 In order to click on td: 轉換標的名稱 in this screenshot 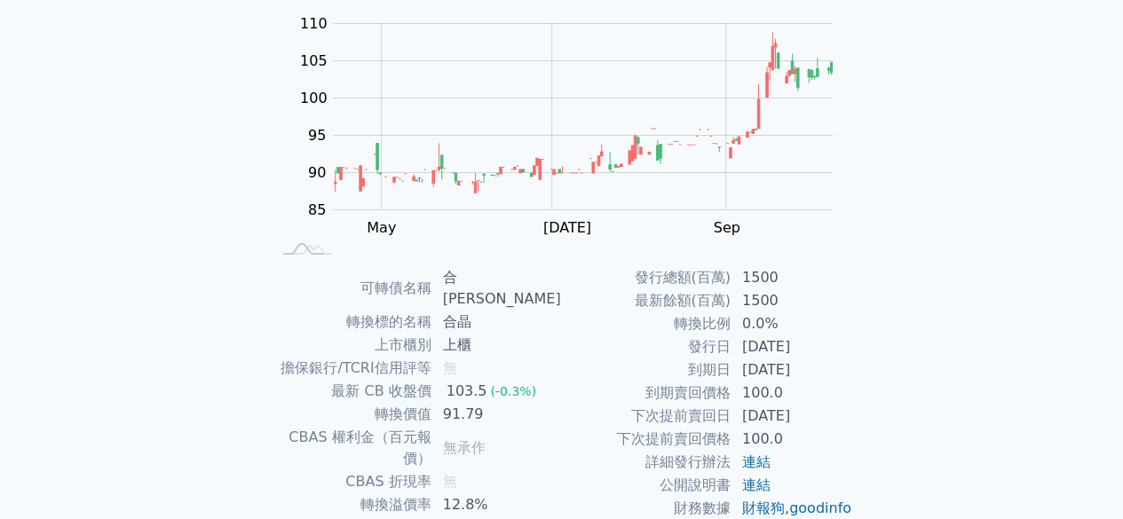, I will do `click(352, 322)`.